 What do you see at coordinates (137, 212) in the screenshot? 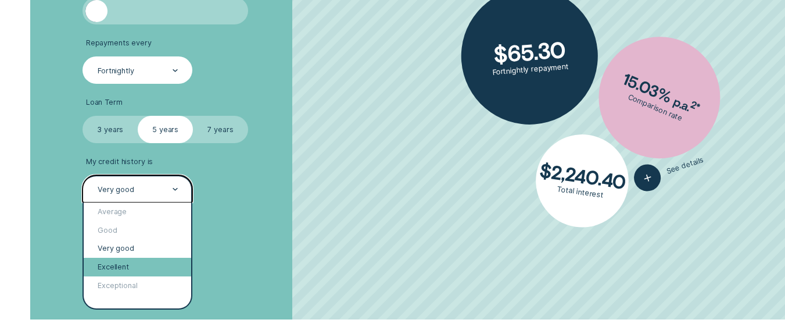
I see `div: Average` at bounding box center [137, 212].